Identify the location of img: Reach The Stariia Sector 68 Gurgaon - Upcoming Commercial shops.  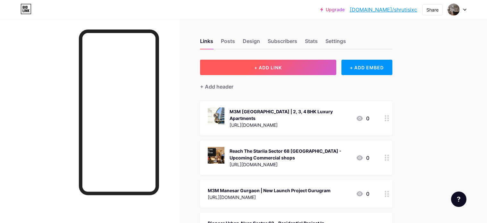
(216, 155).